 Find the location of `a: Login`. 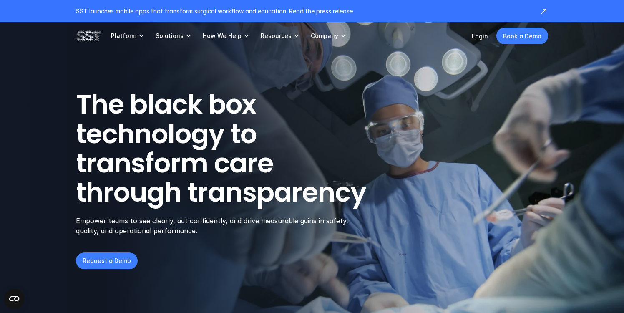

a: Login is located at coordinates (480, 36).